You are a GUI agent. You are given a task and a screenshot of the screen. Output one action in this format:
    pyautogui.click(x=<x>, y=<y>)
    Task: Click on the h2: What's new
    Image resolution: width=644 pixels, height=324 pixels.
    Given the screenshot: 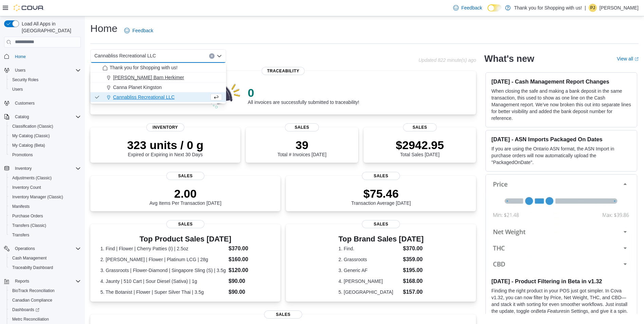 What is the action you would take?
    pyautogui.click(x=509, y=59)
    